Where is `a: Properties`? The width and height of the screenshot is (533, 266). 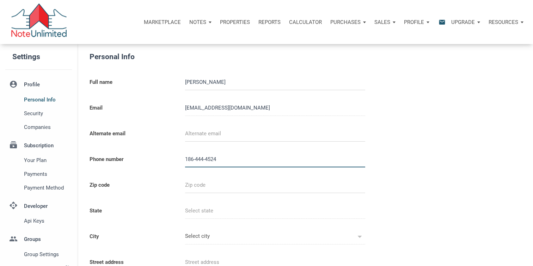
a: Properties is located at coordinates (235, 22).